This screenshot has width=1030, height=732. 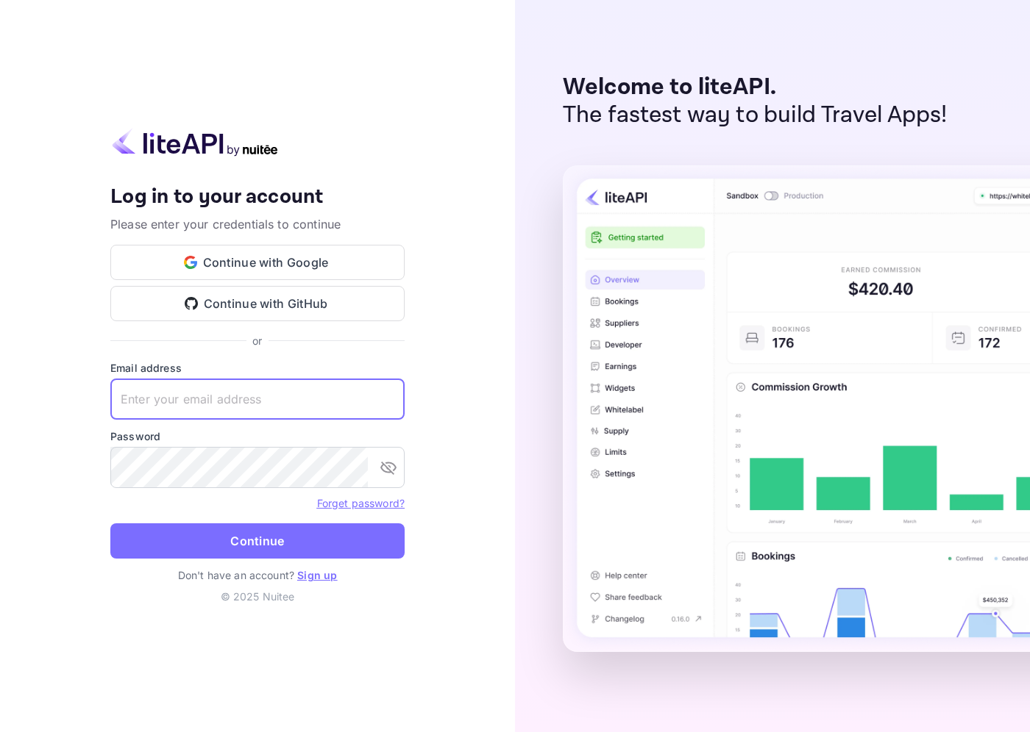 I want to click on p: or, so click(x=257, y=340).